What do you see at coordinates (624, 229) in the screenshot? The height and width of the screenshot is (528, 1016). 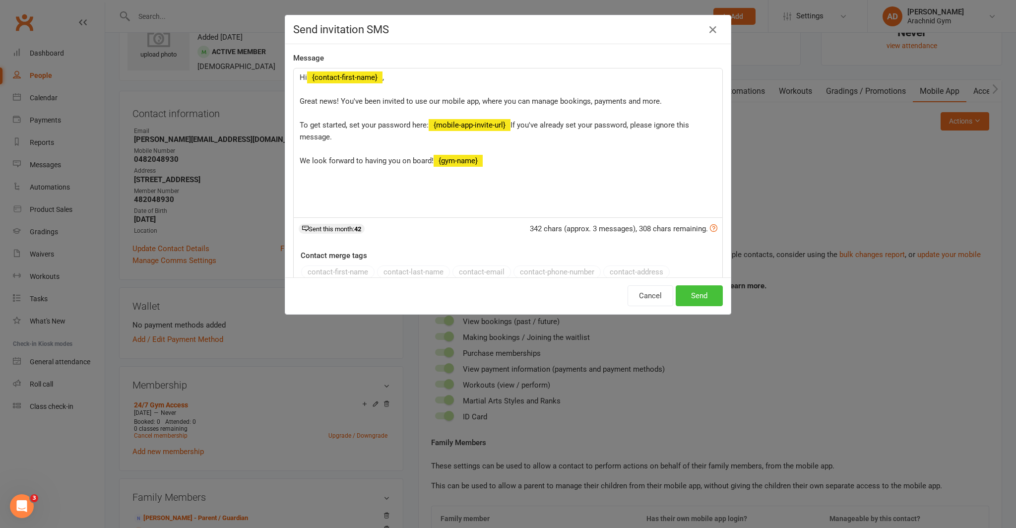 I see `div: 342 chars (approx. 3 messages), 308 chars remaining.` at bounding box center [624, 229].